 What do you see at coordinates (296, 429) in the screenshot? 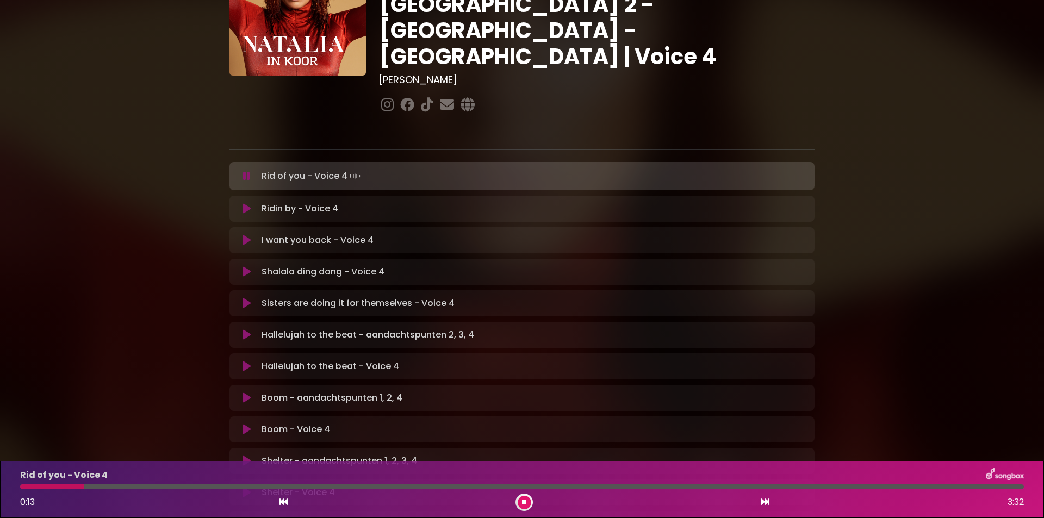
I see `p: Boom - Voice 4` at bounding box center [296, 429].